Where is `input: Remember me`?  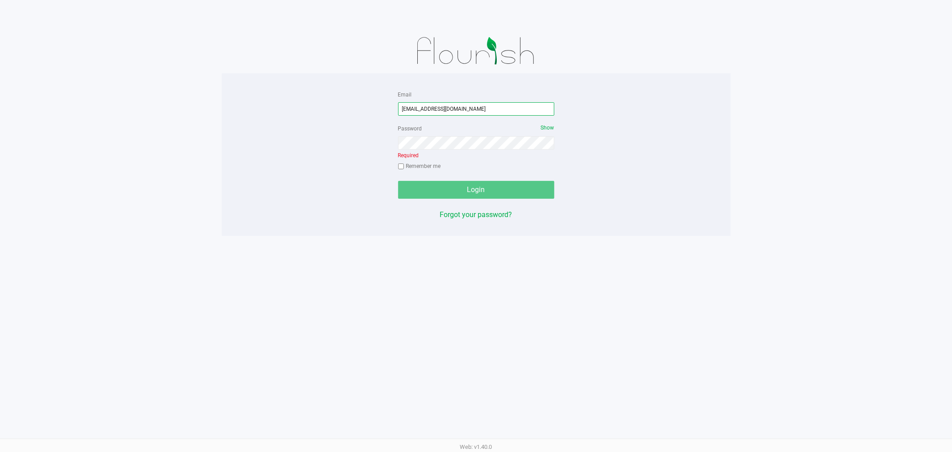 input: Remember me is located at coordinates (401, 166).